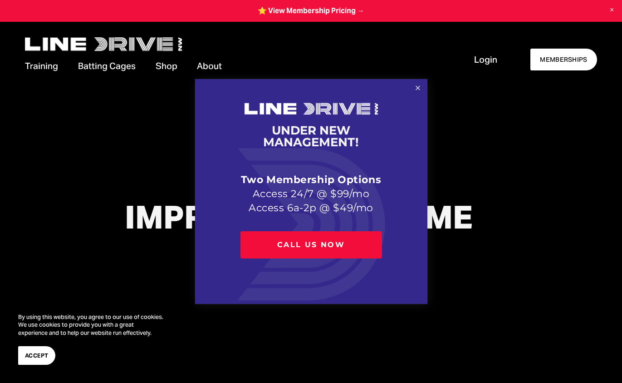 This screenshot has width=622, height=383. I want to click on a: Close, so click(418, 88).